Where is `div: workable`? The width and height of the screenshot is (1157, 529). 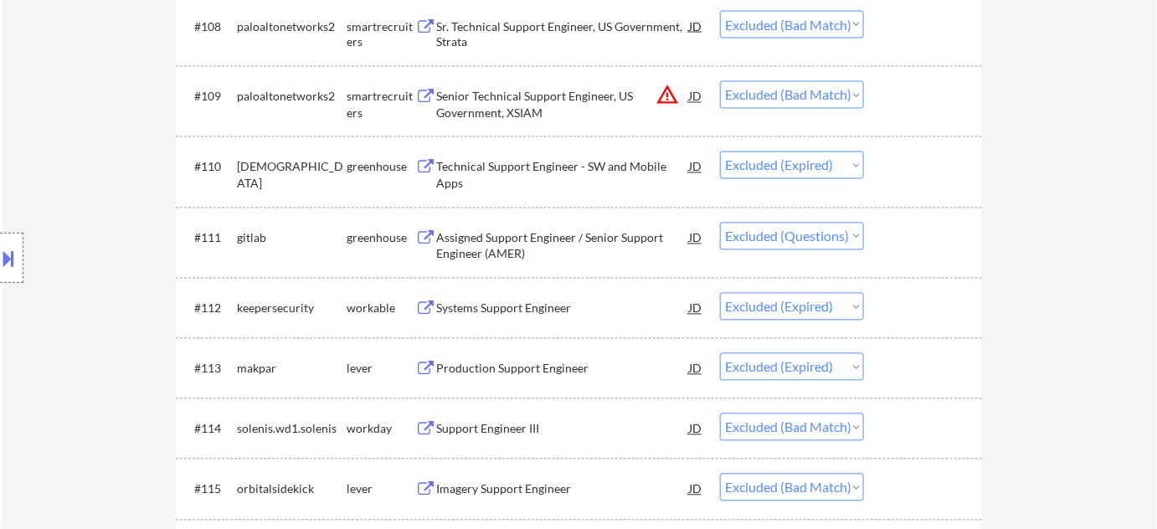
div: workable is located at coordinates (381, 309).